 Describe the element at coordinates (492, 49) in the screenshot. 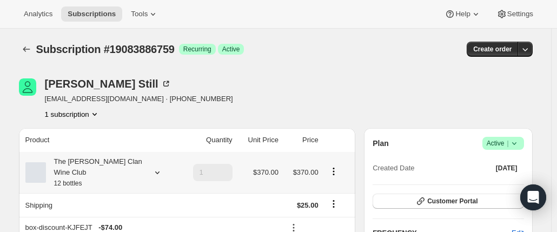

I see `button: Create order` at that location.